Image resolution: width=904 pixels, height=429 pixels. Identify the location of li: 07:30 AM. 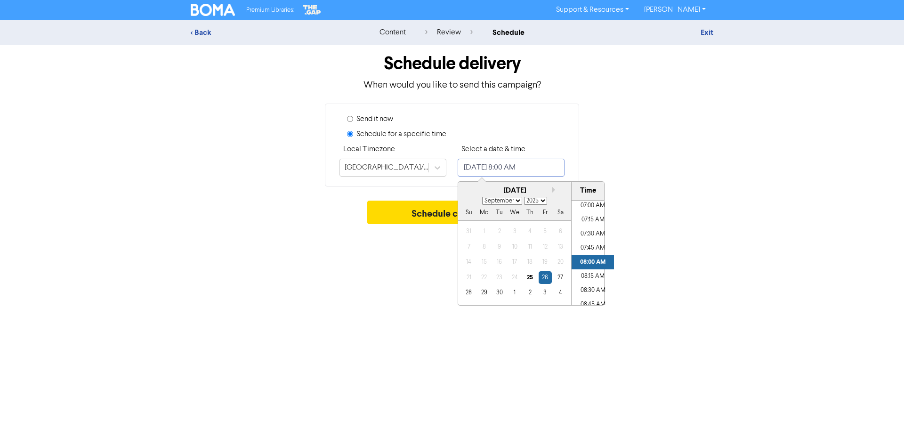
(592, 234).